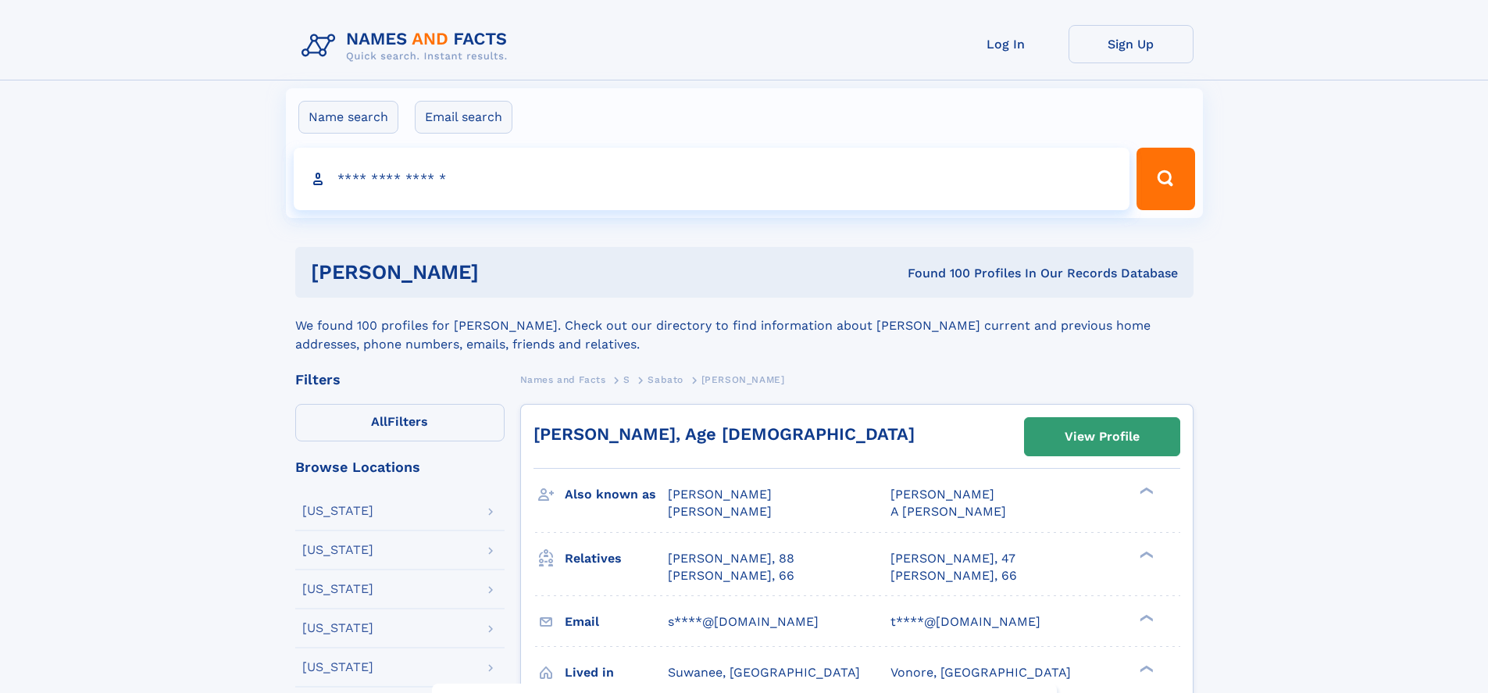  What do you see at coordinates (400, 423) in the screenshot?
I see `label: Filters` at bounding box center [400, 423].